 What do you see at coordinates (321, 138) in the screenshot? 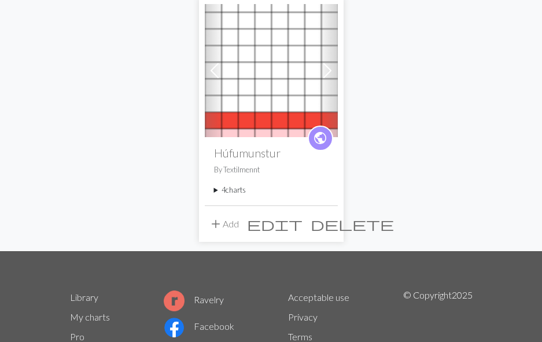
I see `a: public` at bounding box center [321, 138].